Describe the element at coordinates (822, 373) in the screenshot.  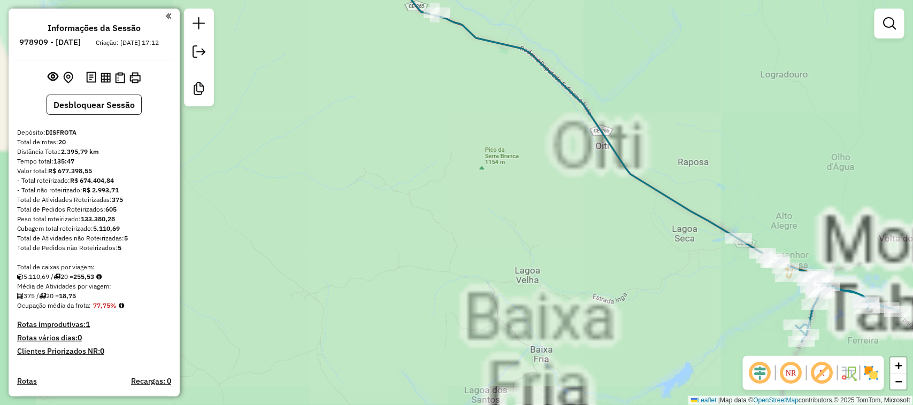
I see `span: Exibir rótulo` at that location.